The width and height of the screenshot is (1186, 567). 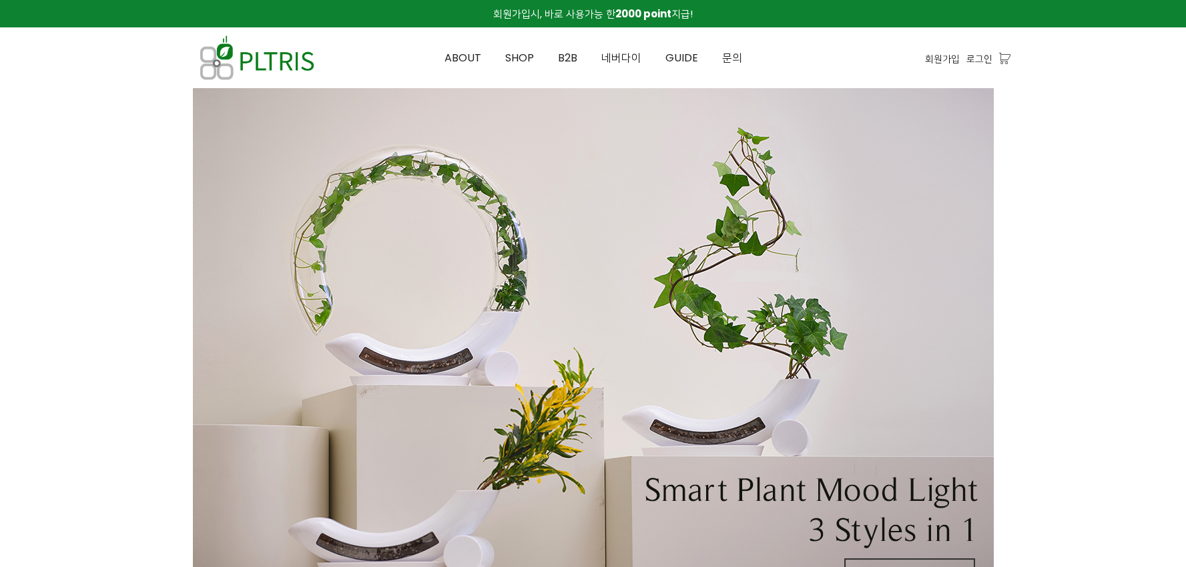 What do you see at coordinates (463, 57) in the screenshot?
I see `span: ABOUT` at bounding box center [463, 57].